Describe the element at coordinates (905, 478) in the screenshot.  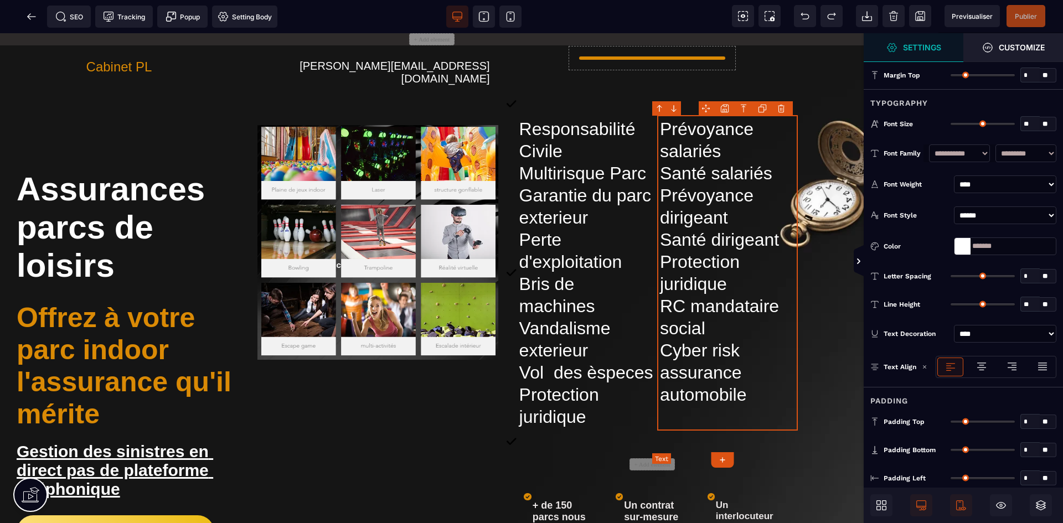
I see `span: Padding Left` at that location.